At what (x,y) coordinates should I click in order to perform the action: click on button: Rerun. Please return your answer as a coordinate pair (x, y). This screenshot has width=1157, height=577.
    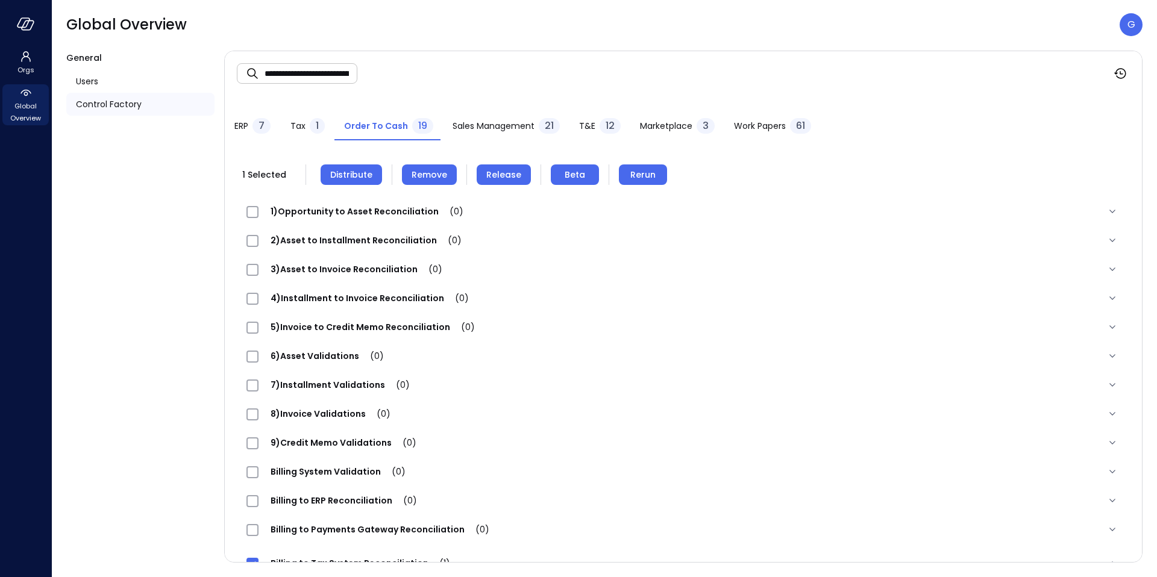
    Looking at the image, I should click on (643, 175).